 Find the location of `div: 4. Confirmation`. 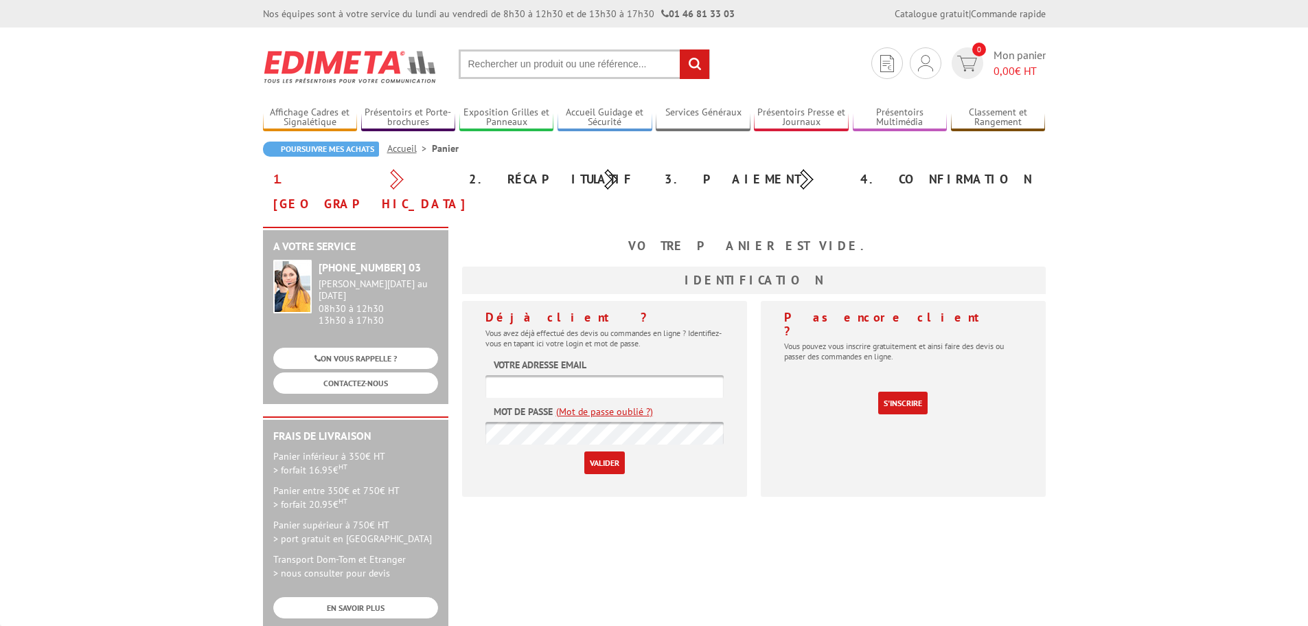

div: 4. Confirmation is located at coordinates (948, 179).